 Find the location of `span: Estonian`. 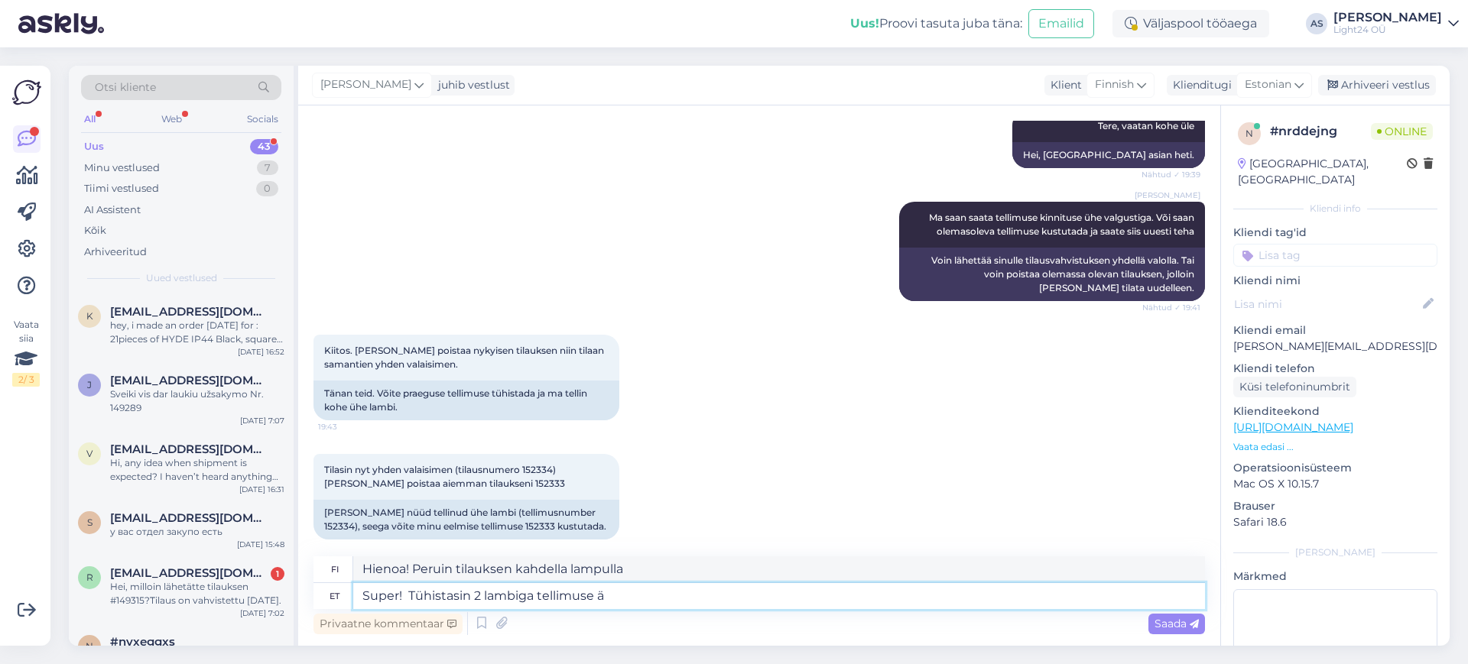

span: Estonian is located at coordinates (1267, 85).